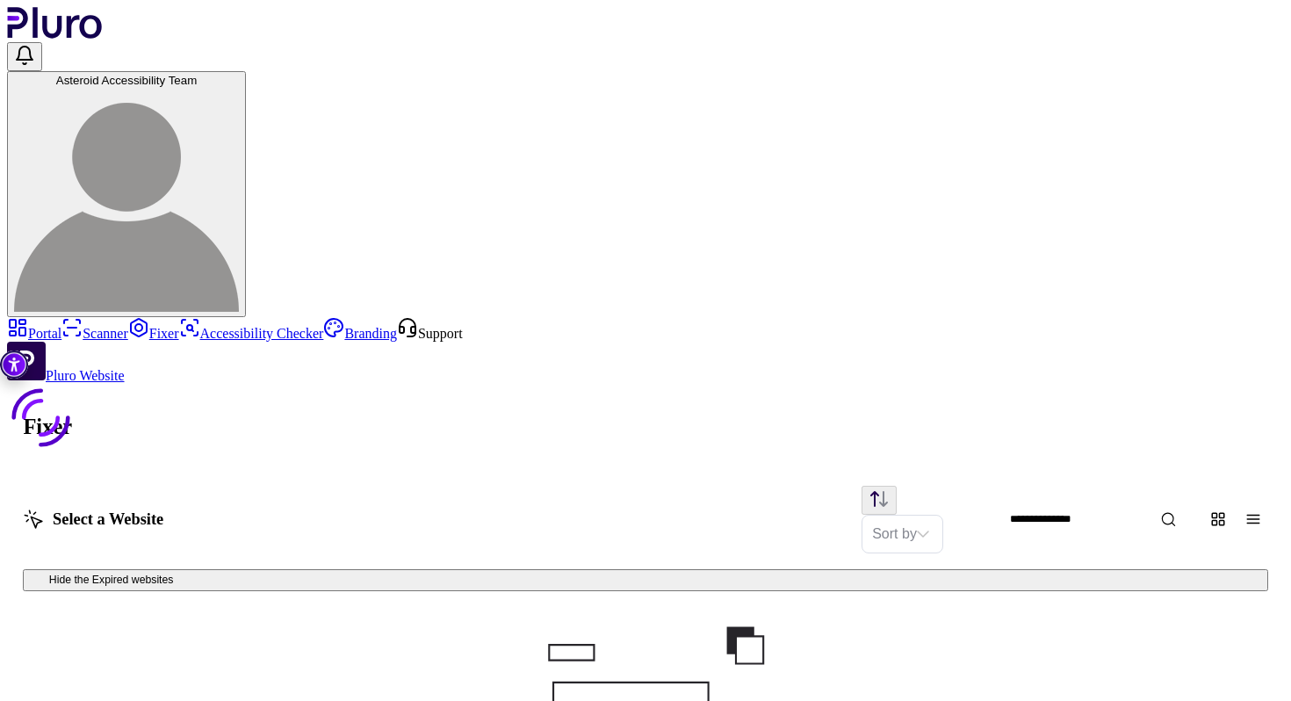 Image resolution: width=1291 pixels, height=701 pixels. What do you see at coordinates (154, 333) in the screenshot?
I see `a: Fixer` at bounding box center [154, 333].